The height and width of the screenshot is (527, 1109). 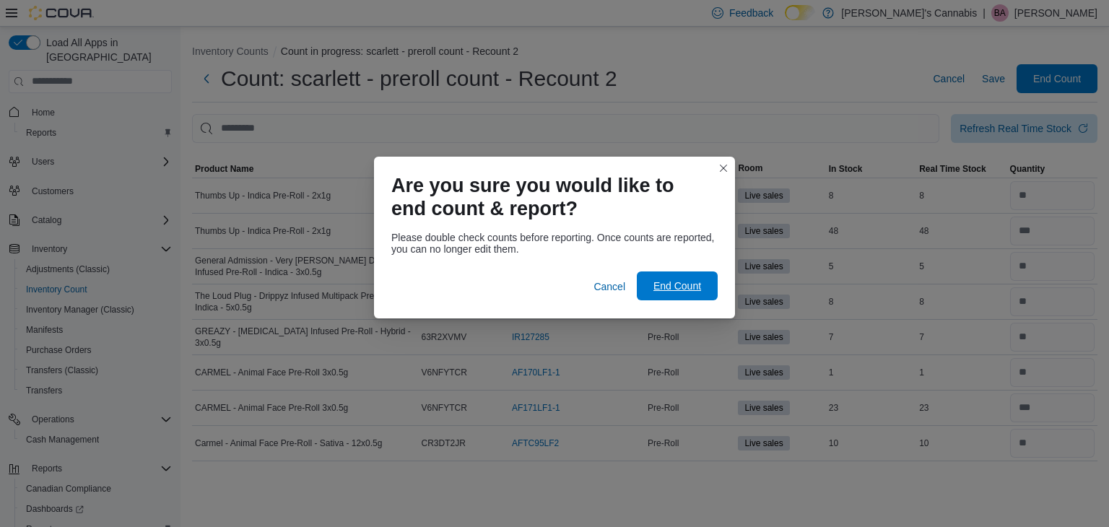 What do you see at coordinates (549, 197) in the screenshot?
I see `h1: Are you sure you would like to end count & report?` at bounding box center [549, 197].